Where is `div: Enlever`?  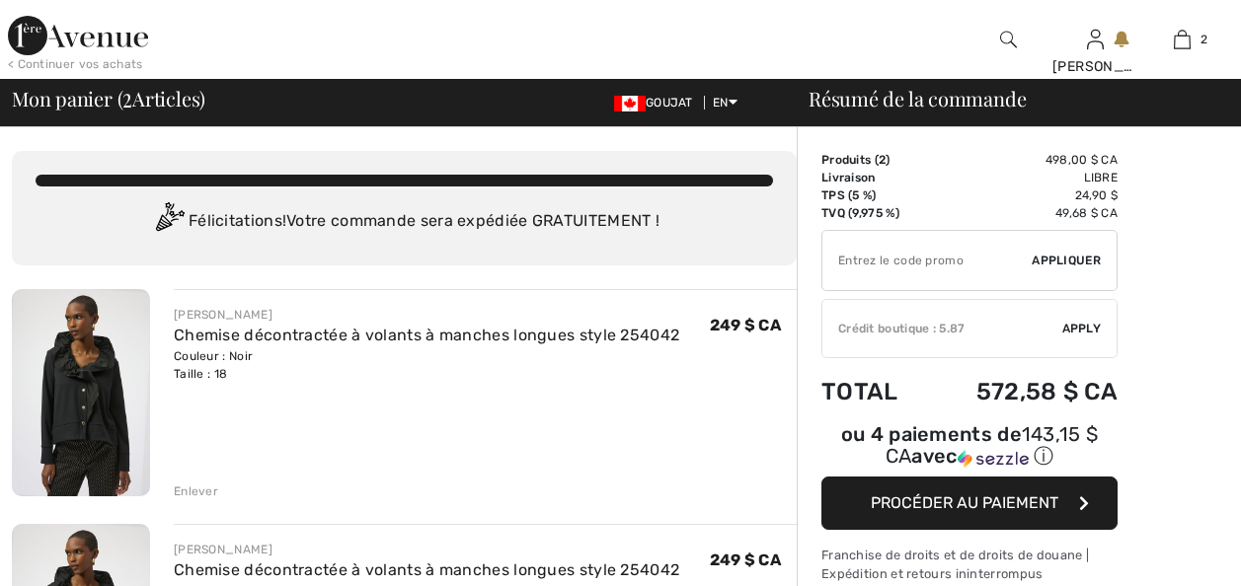 div: Enlever is located at coordinates (195, 492).